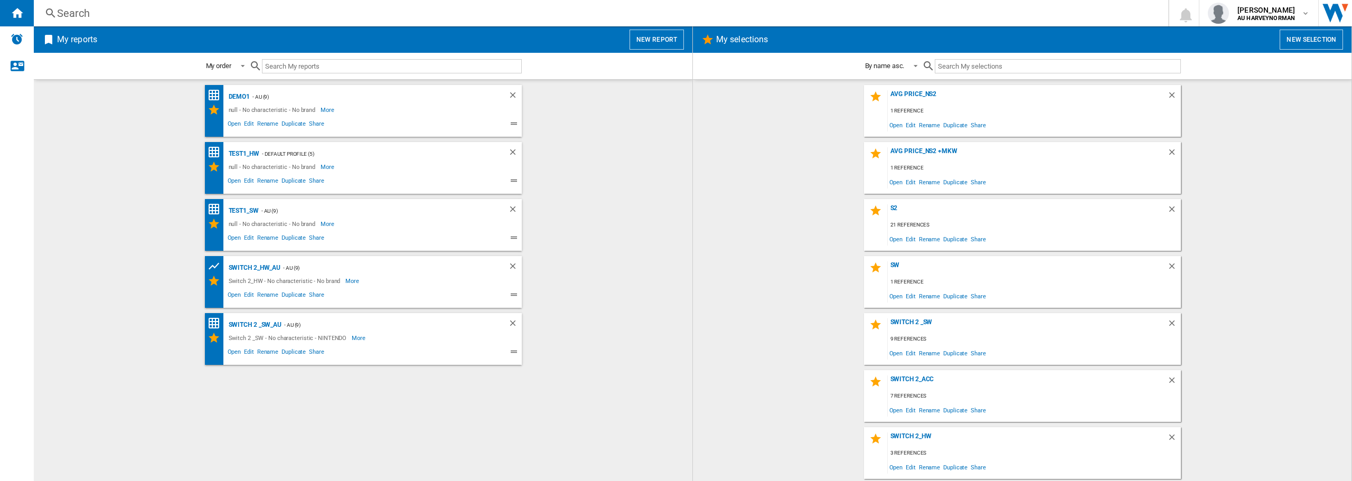 The image size is (1352, 481). What do you see at coordinates (1027, 325) in the screenshot?
I see `div: Switch 2 _SW` at bounding box center [1027, 325].